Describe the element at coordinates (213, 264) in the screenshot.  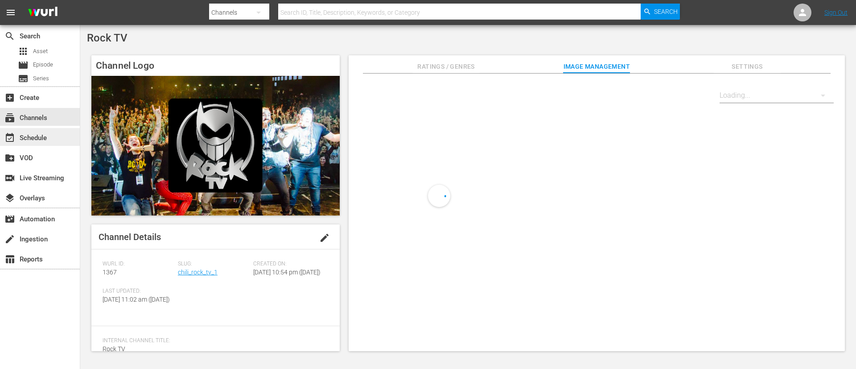
I see `span: Slug:` at that location.